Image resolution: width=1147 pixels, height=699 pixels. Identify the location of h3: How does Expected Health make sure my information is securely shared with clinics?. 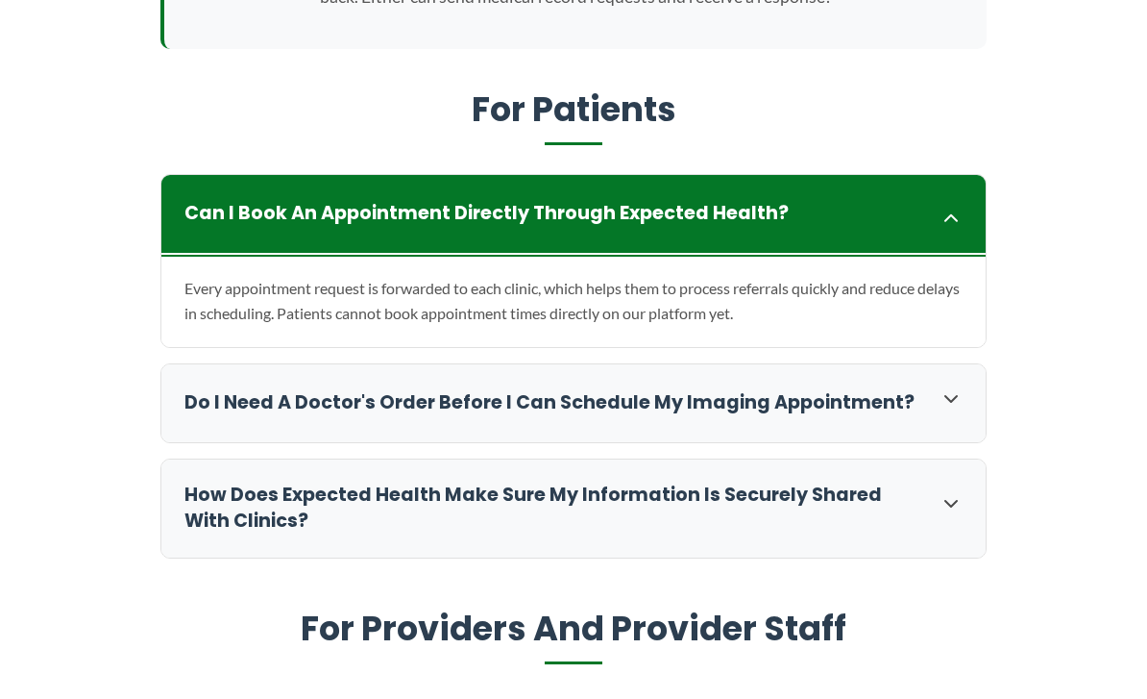
(553, 508).